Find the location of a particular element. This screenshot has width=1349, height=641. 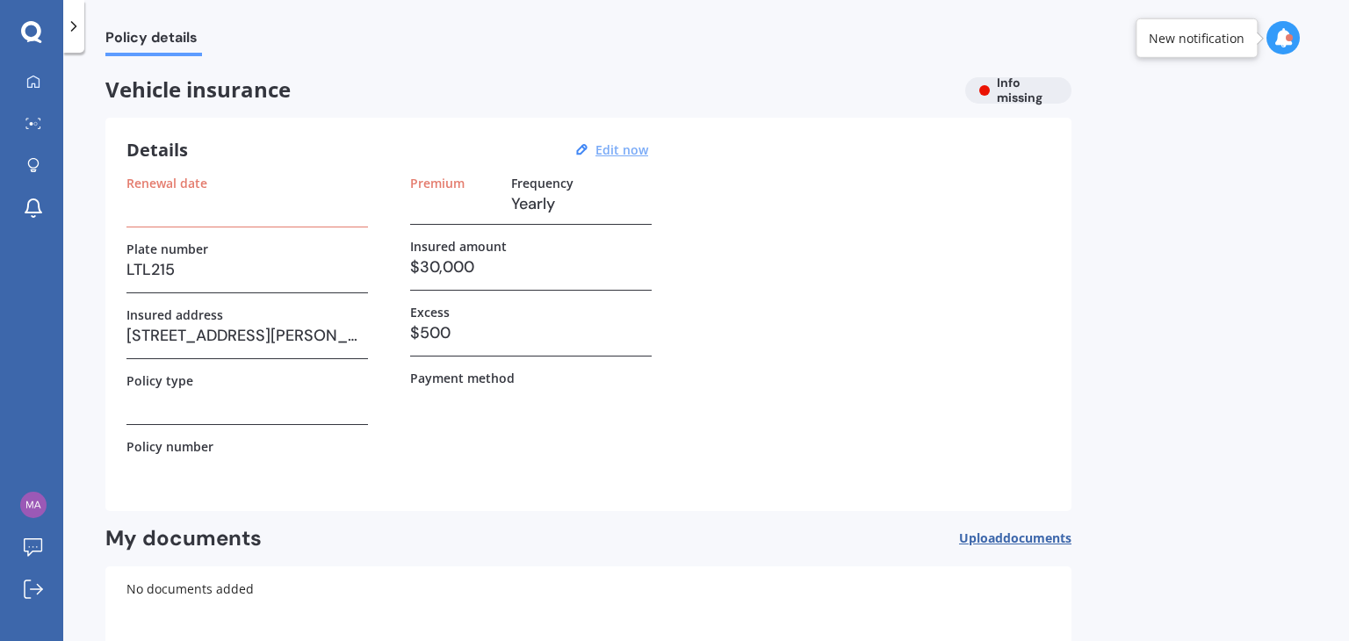

img: dfcd83de075c559043d90ac27c3ff04f is located at coordinates (33, 505).